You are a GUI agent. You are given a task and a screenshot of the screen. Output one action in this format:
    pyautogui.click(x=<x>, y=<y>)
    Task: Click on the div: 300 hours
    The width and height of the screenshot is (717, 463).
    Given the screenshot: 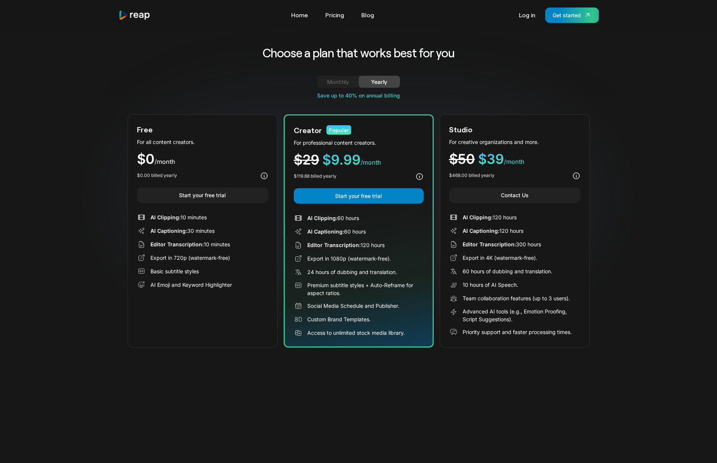 What is the action you would take?
    pyautogui.click(x=501, y=244)
    